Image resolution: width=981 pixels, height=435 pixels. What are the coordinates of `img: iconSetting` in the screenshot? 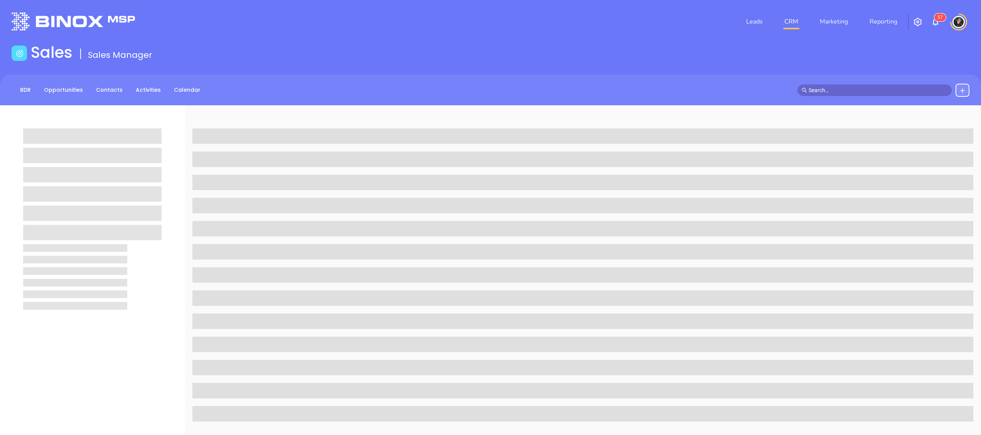 It's located at (918, 22).